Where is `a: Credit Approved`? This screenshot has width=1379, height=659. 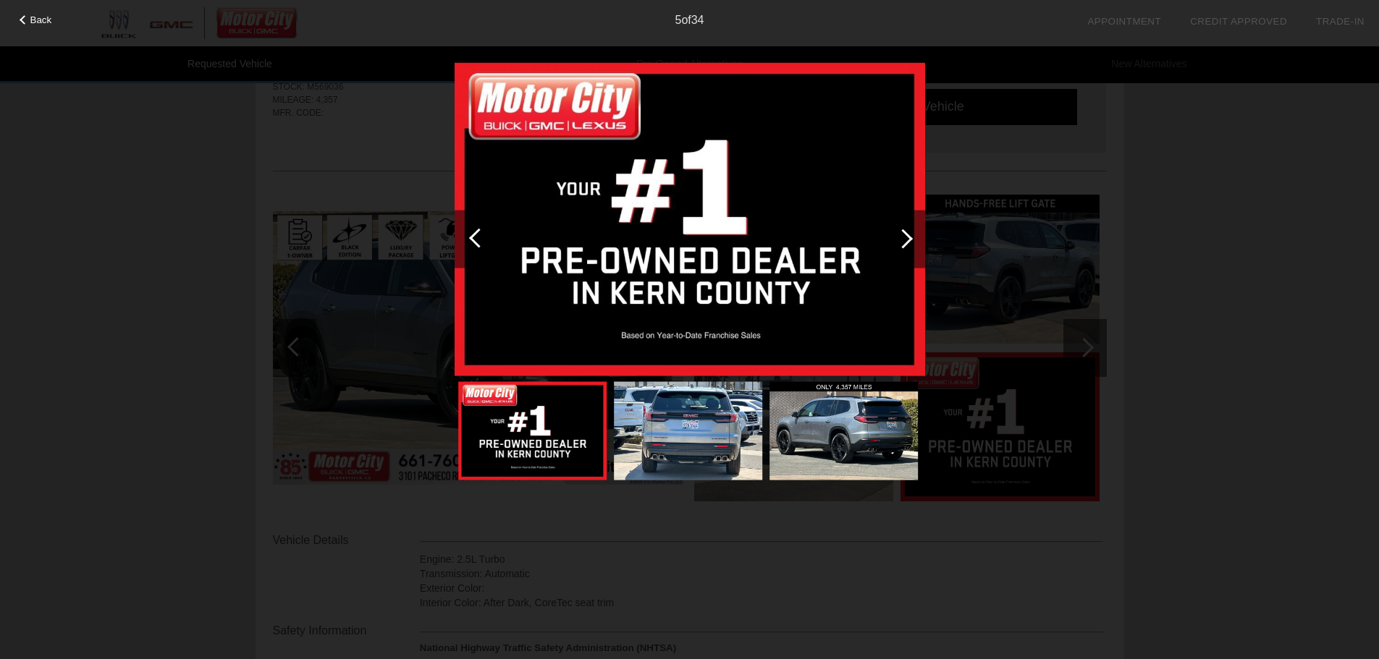
a: Credit Approved is located at coordinates (1239, 21).